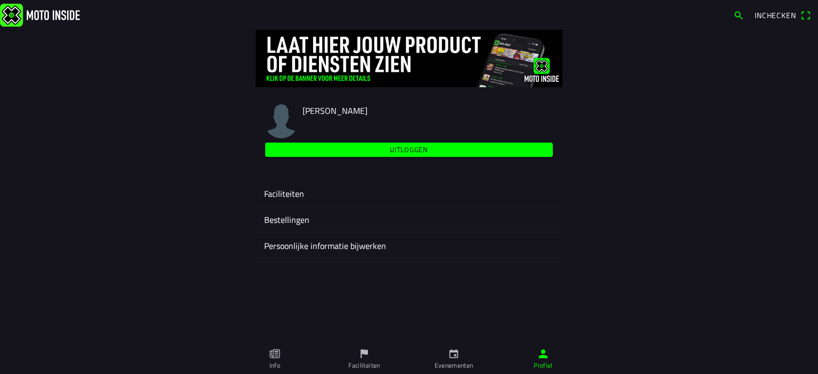 The width and height of the screenshot is (818, 374). Describe the element at coordinates (364, 354) in the screenshot. I see `ion-icon: flag` at that location.